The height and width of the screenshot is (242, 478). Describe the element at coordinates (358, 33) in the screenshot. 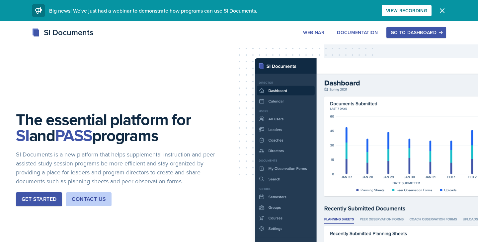

I see `div: Documentation` at that location.